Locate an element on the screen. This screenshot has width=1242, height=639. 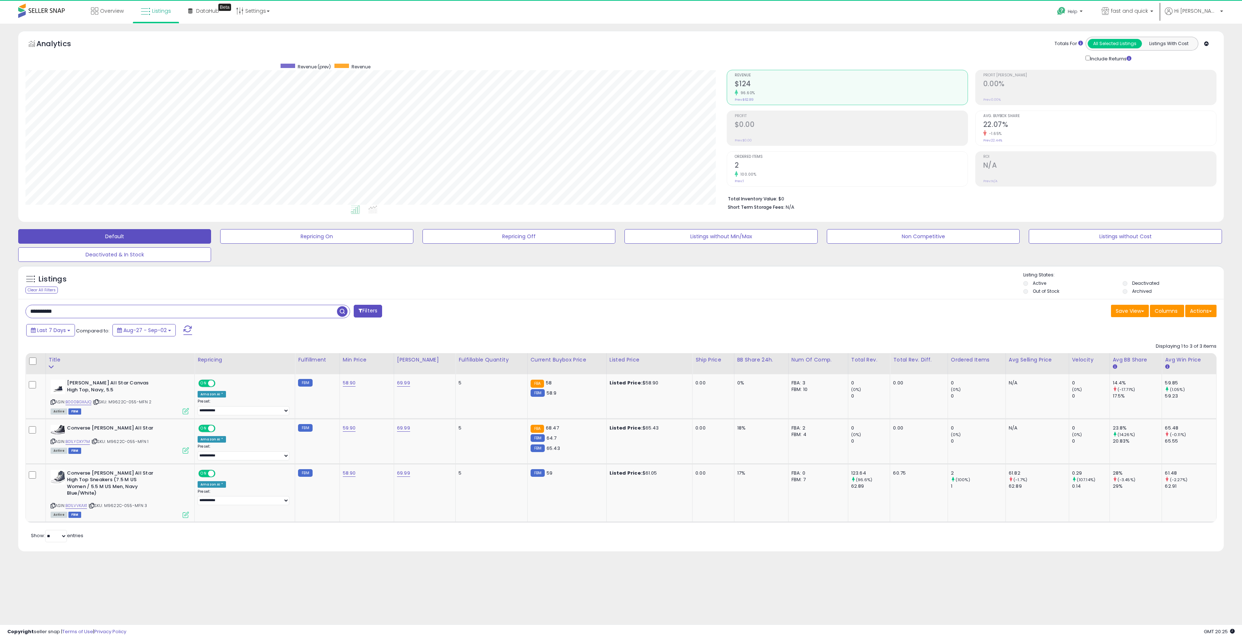
div: $61.05 is located at coordinates (648, 473).